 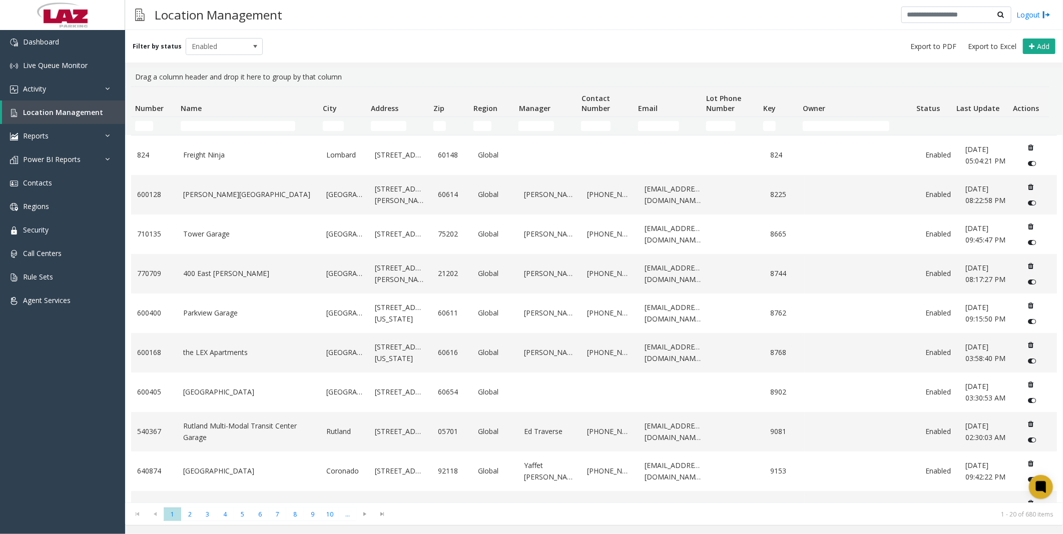 What do you see at coordinates (1029, 126) in the screenshot?
I see `td: Actions Filter` at bounding box center [1029, 126].